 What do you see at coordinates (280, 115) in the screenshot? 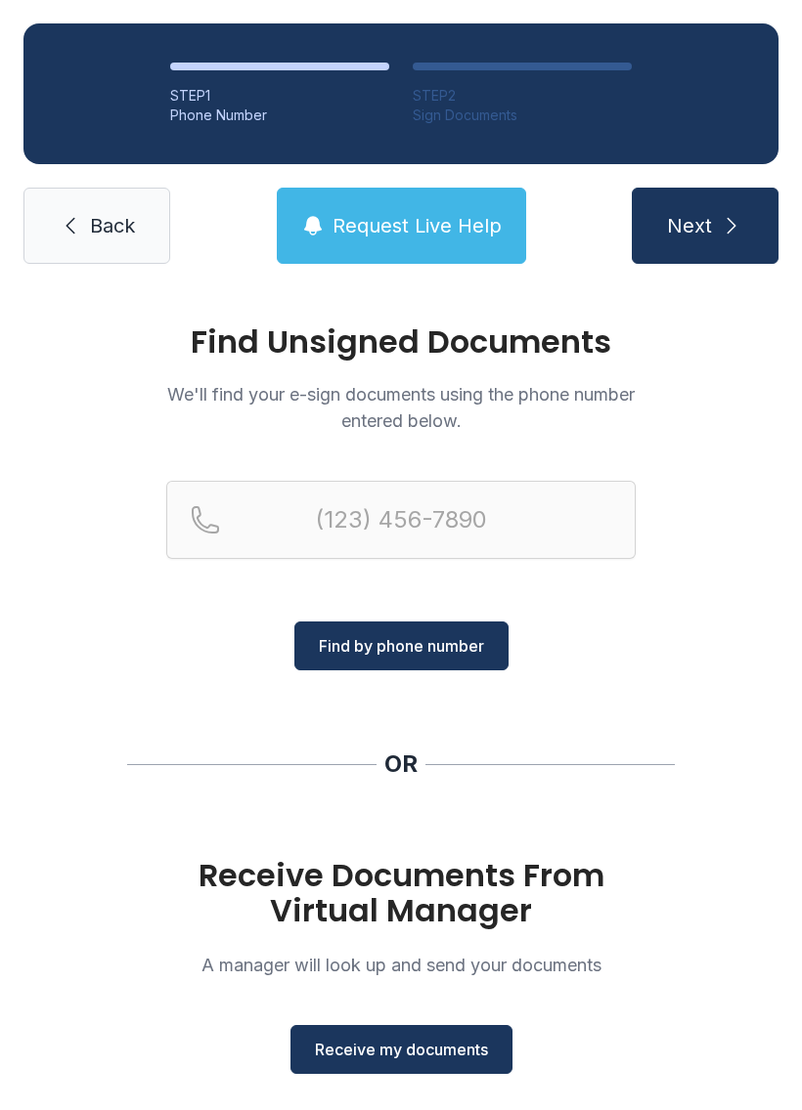
I see `div: Phone Number` at bounding box center [280, 115].